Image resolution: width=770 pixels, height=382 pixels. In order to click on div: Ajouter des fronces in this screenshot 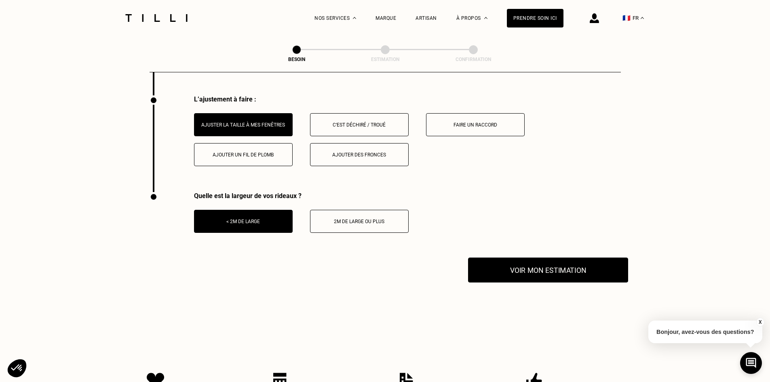, I will do `click(359, 155)`.